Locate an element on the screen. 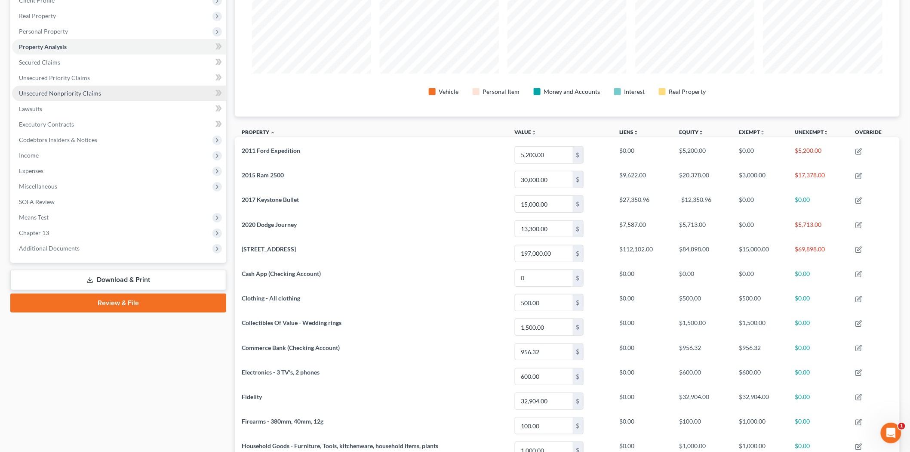 The height and width of the screenshot is (452, 910). span: 2015 Ram 2500 is located at coordinates (263, 175).